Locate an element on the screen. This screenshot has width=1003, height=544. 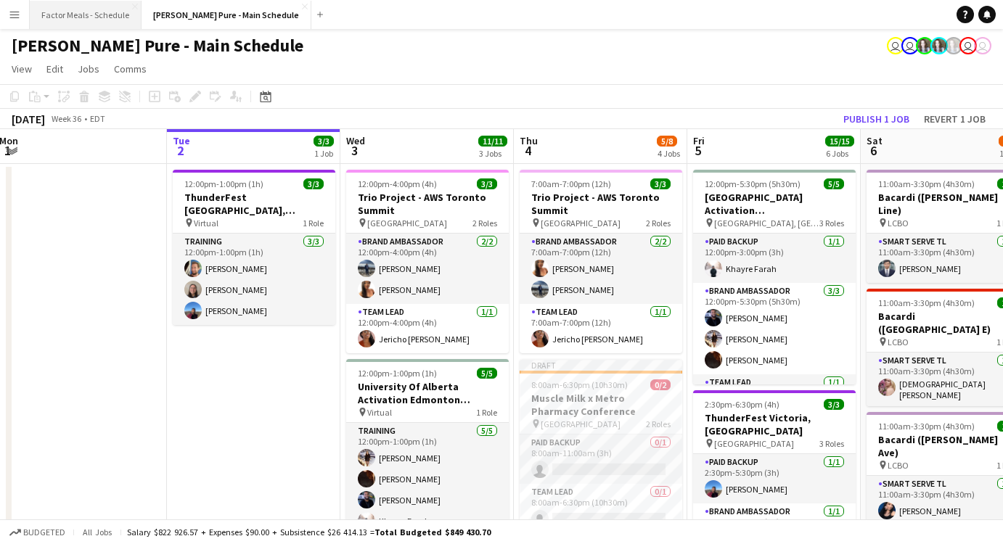
span: 1 Role is located at coordinates (313, 223).